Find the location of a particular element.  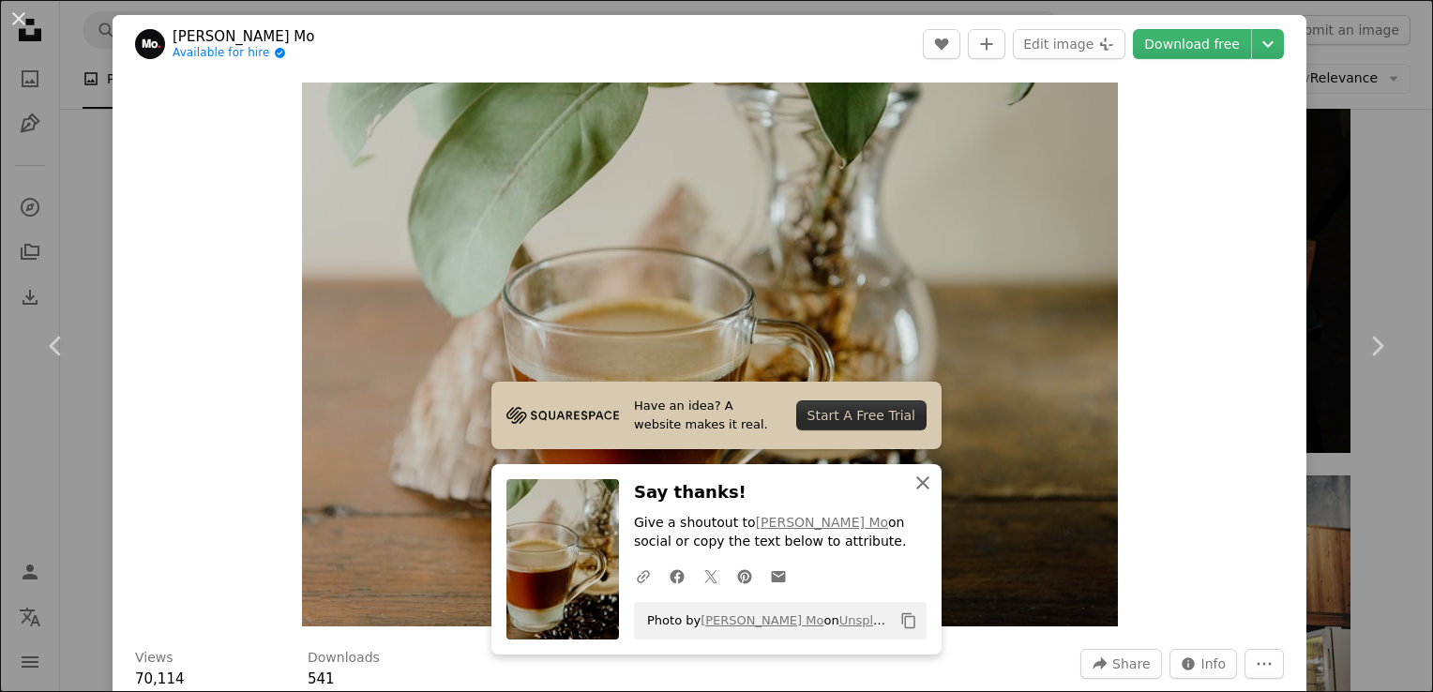

a: Available for hire is located at coordinates (244, 53).